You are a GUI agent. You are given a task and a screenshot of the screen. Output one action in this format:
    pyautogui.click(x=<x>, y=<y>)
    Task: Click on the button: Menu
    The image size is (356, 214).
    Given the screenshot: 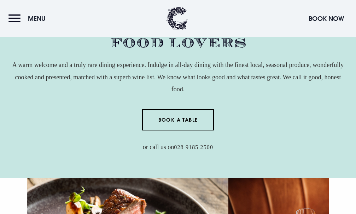 What is the action you would take?
    pyautogui.click(x=29, y=18)
    